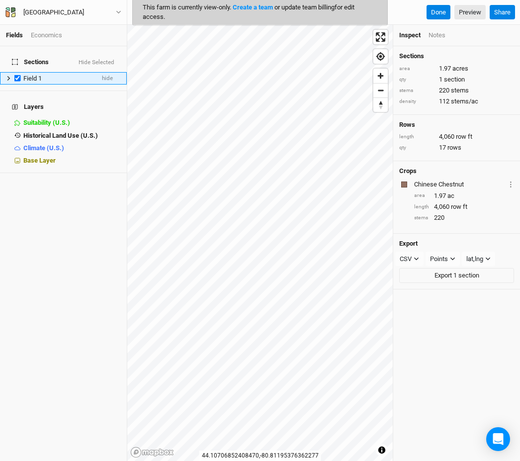  I want to click on span: section, so click(455, 80).